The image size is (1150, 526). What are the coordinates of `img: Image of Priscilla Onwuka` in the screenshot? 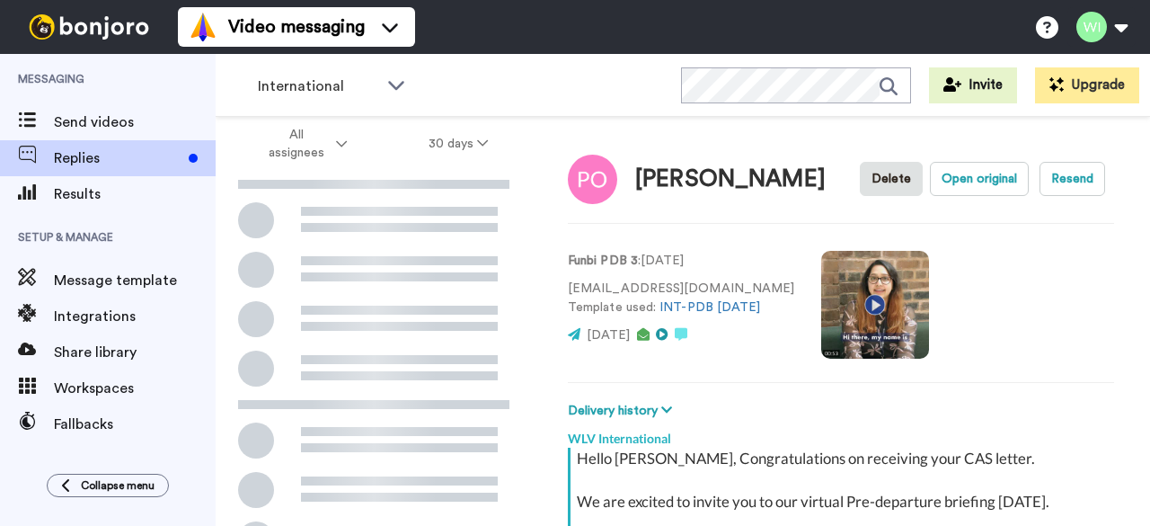 It's located at (592, 179).